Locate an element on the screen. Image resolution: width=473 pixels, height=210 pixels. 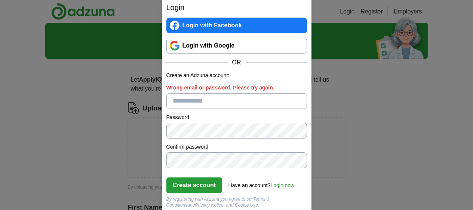
h2: Login is located at coordinates (236, 7).